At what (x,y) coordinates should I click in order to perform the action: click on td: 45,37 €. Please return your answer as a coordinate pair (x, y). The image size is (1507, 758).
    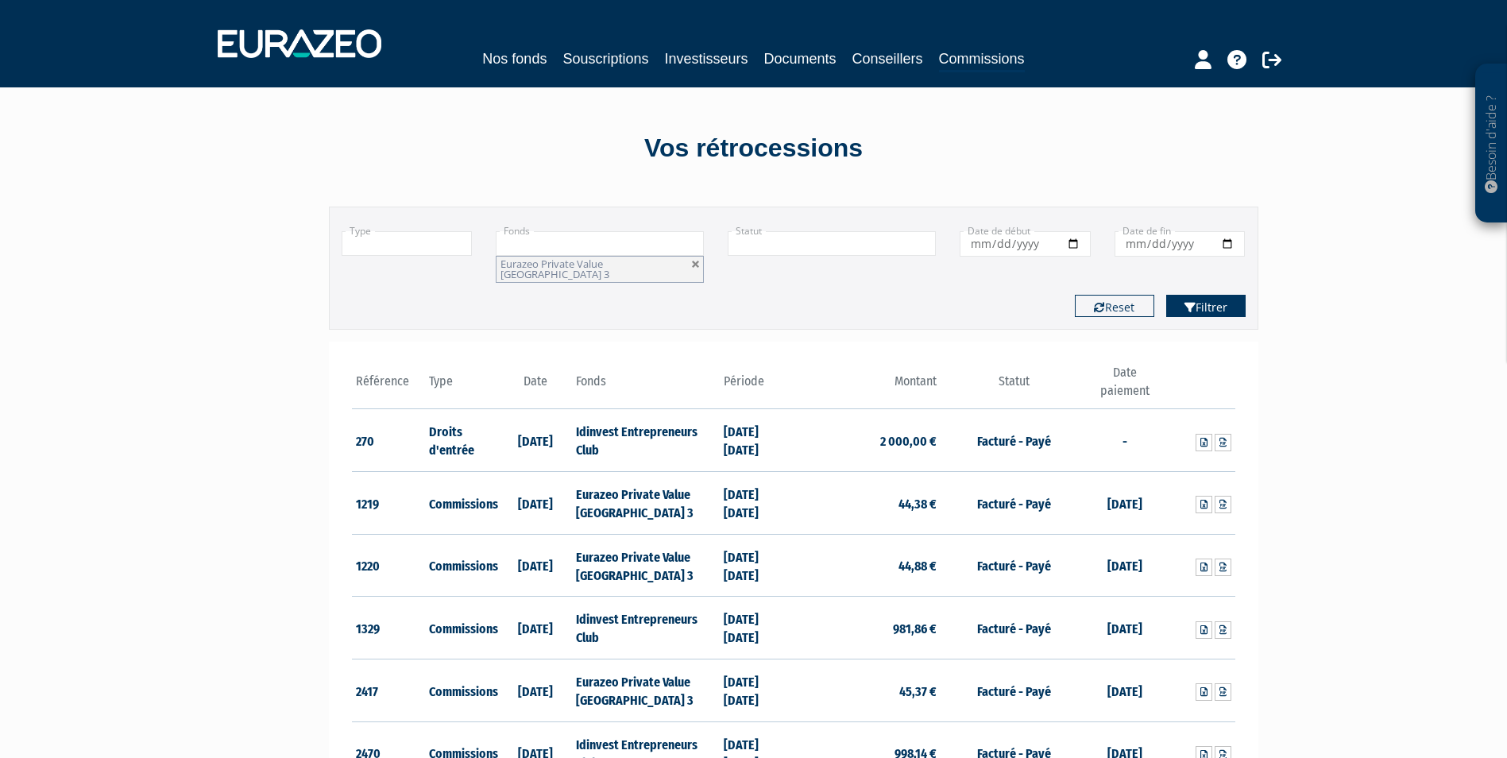
    Looking at the image, I should click on (867, 690).